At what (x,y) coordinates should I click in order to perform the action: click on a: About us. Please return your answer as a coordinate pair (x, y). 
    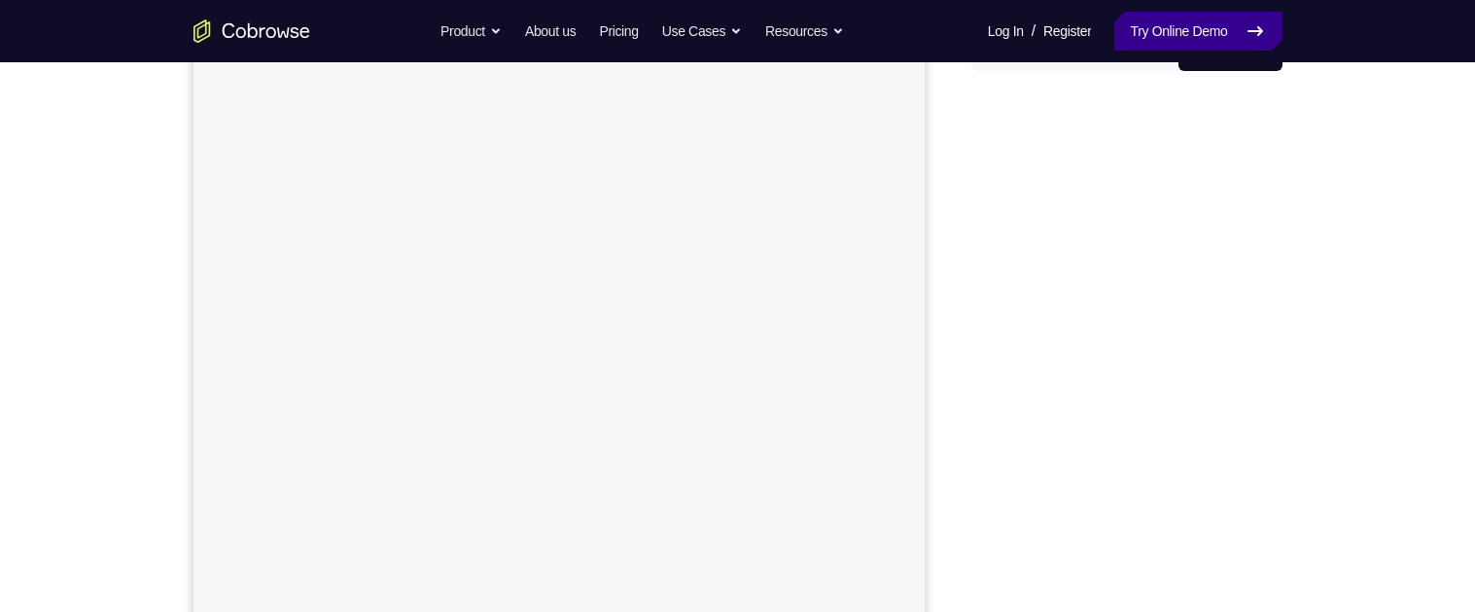
    Looking at the image, I should click on (550, 31).